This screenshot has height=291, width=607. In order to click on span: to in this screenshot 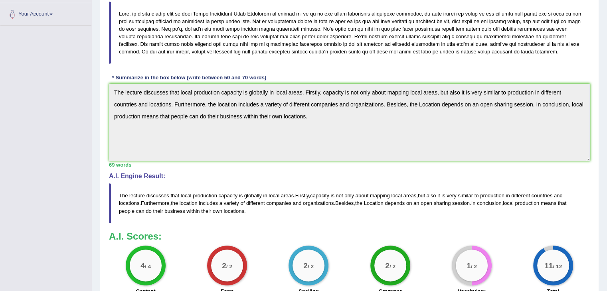, I will do `click(476, 195)`.